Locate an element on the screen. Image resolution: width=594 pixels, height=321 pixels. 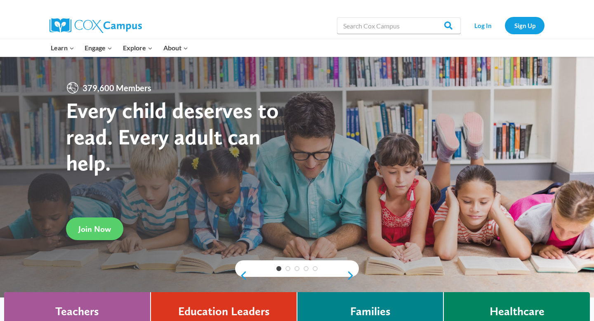
h4: Families is located at coordinates (370, 311).